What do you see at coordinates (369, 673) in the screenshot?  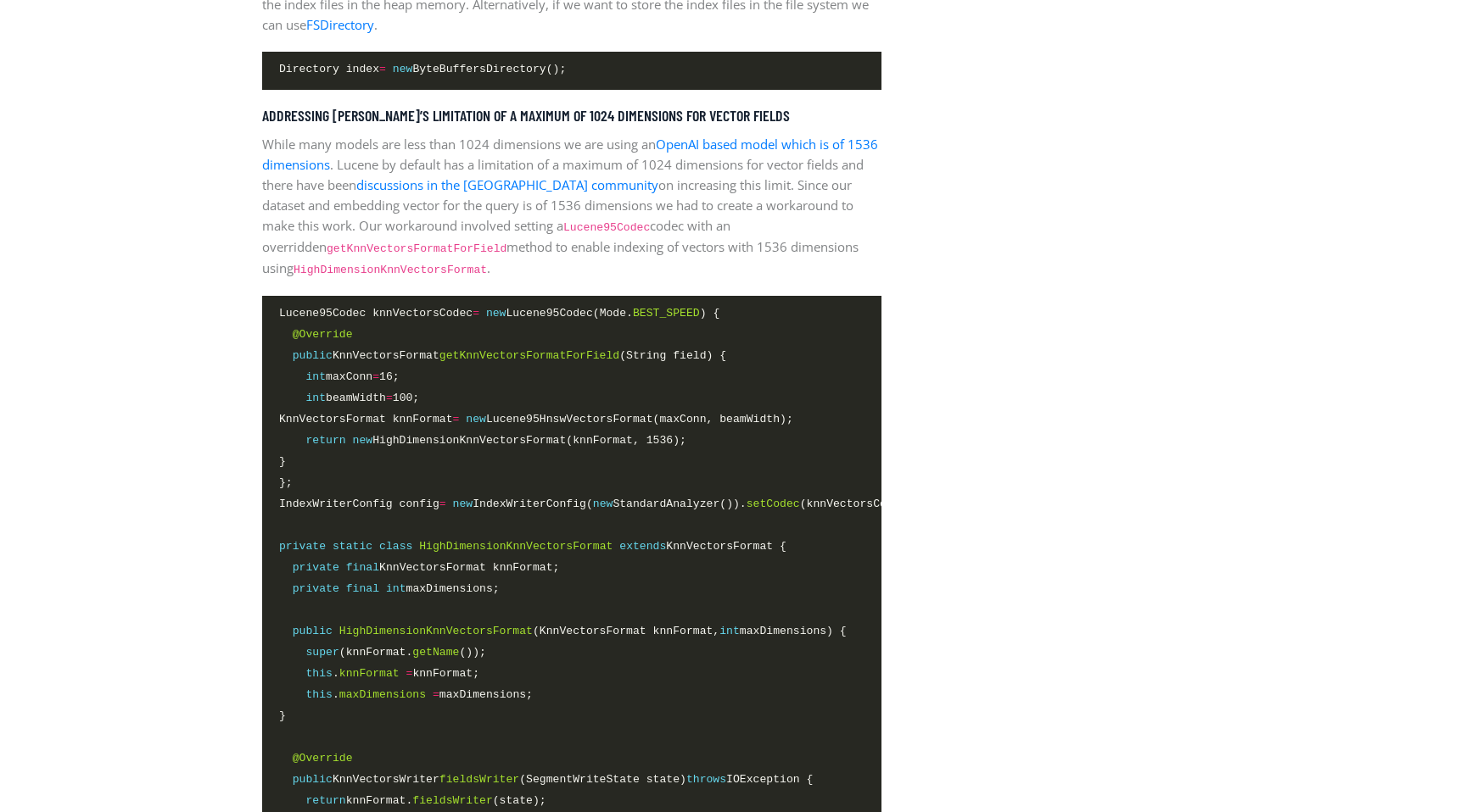 I see `span: knnFormat` at bounding box center [369, 673].